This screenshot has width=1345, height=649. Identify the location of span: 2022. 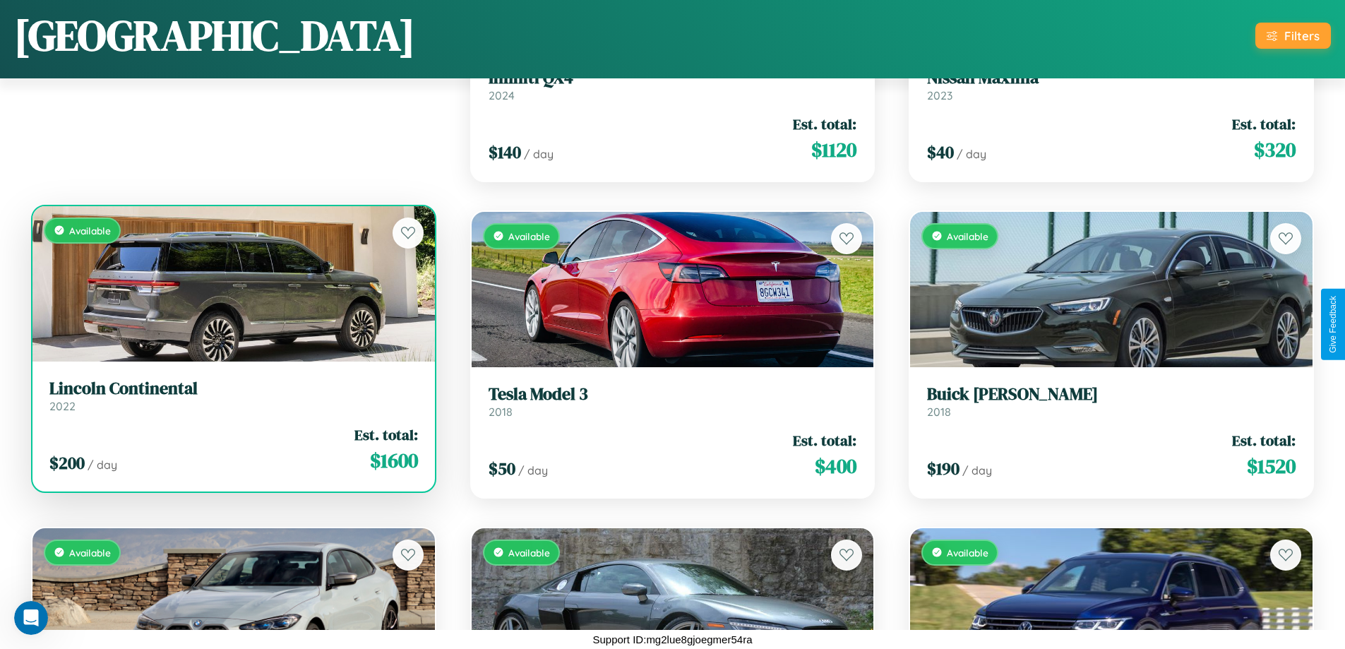
(62, 406).